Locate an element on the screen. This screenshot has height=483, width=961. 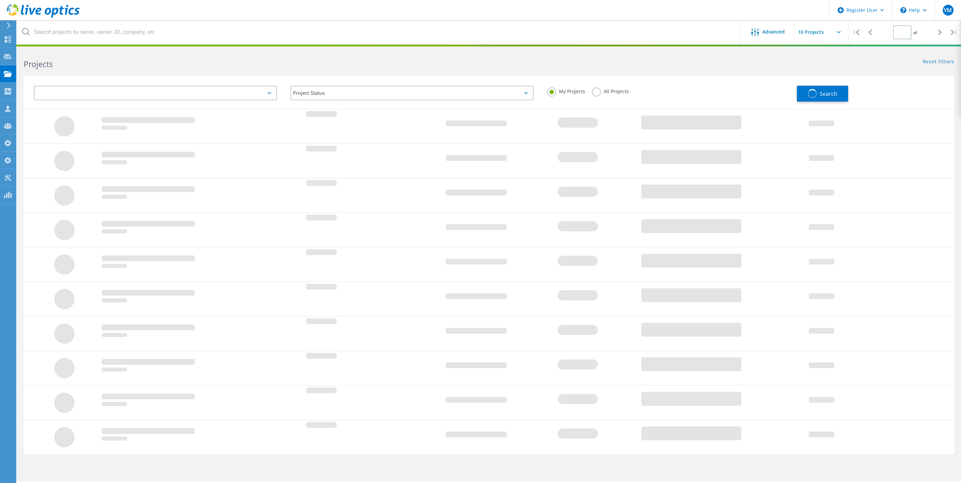
input: Search projects by name, owner, ID, company, etc is located at coordinates (379, 32).